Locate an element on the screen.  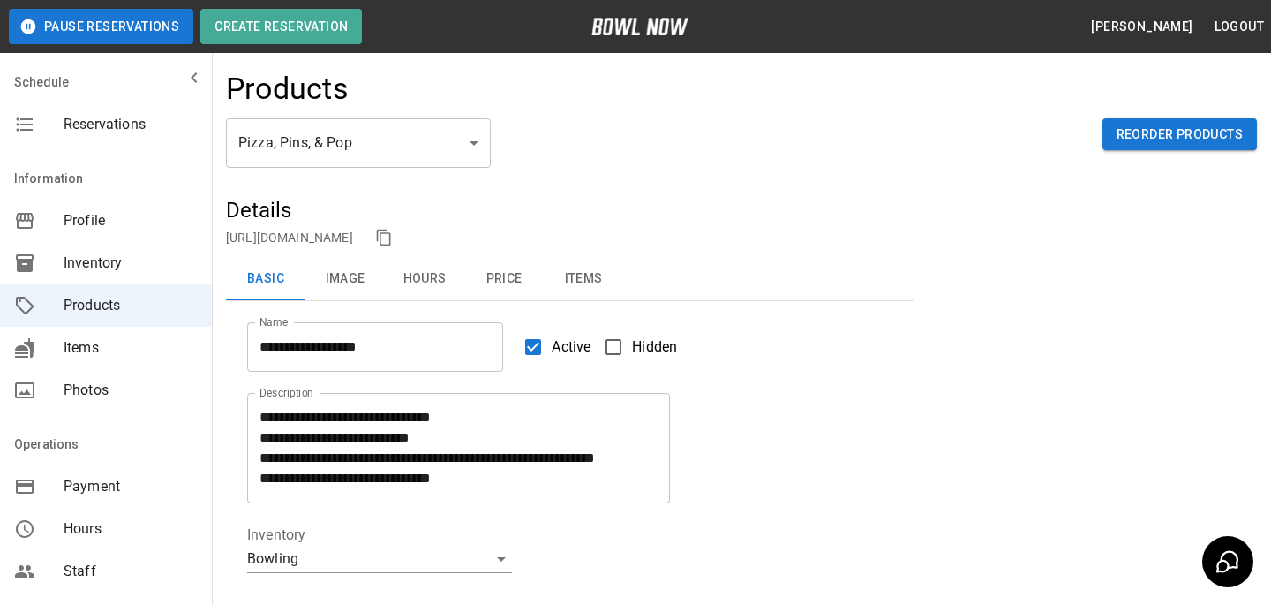
span: Reservations is located at coordinates (131, 124).